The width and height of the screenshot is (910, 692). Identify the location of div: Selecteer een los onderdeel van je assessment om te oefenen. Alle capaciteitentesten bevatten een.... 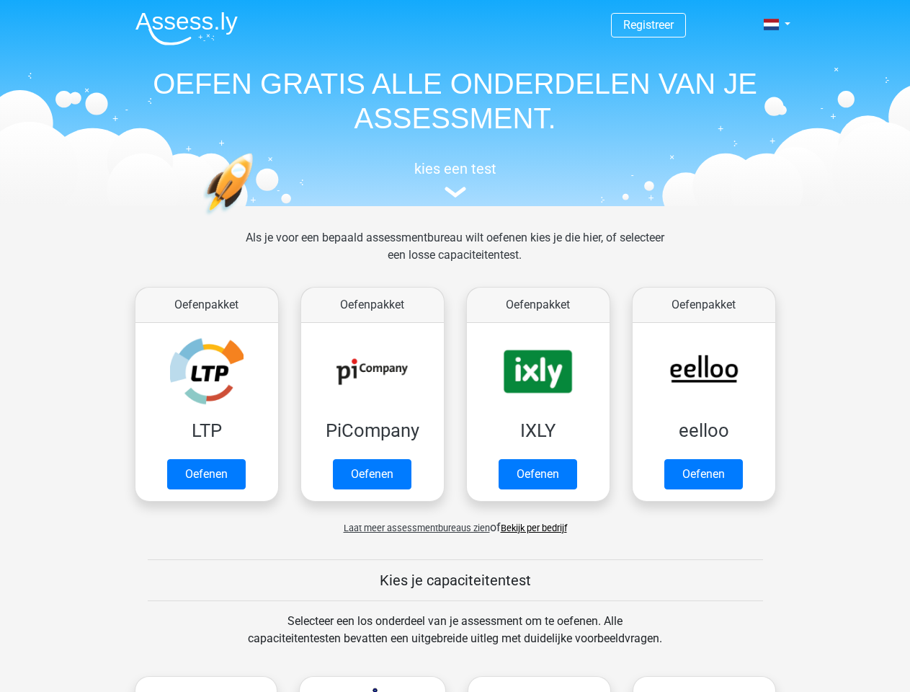
(455, 638).